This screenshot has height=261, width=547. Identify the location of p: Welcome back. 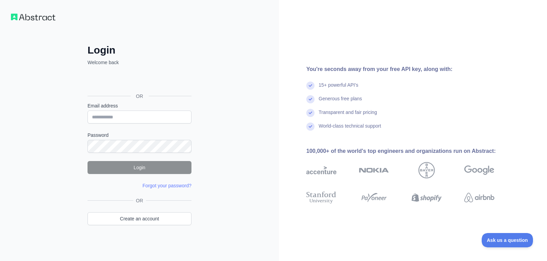
(139, 63).